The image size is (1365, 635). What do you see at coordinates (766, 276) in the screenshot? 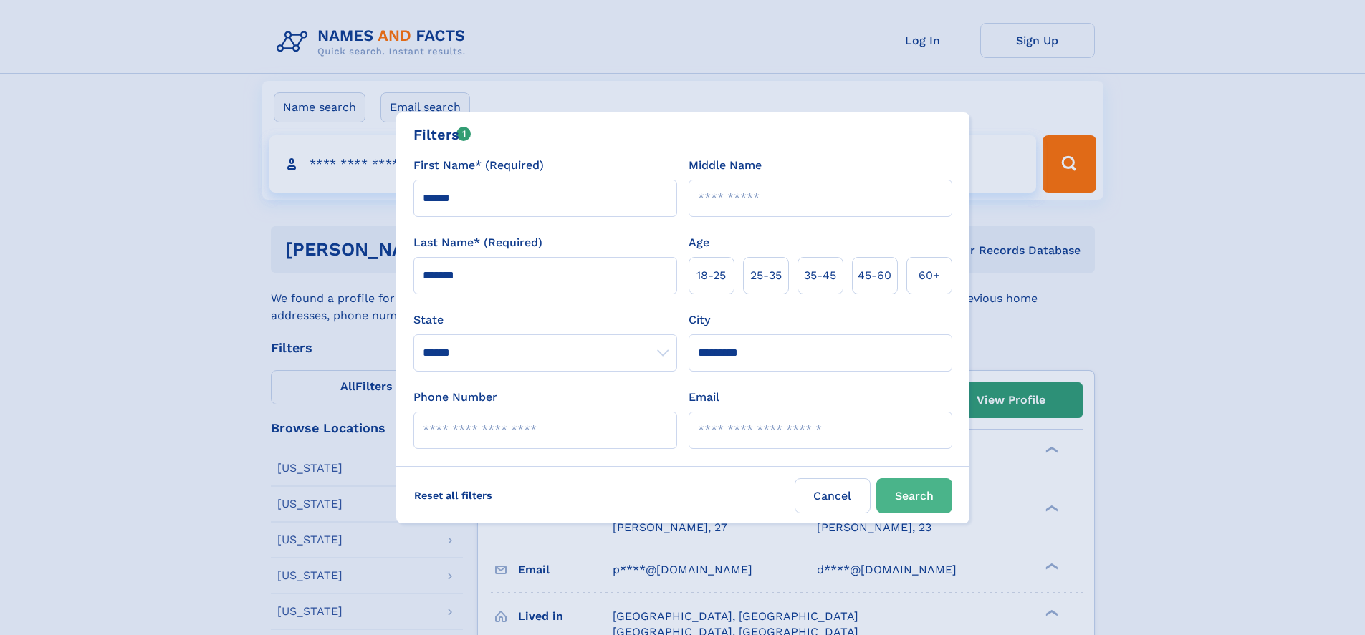
I see `span: 25‑35` at bounding box center [766, 276].